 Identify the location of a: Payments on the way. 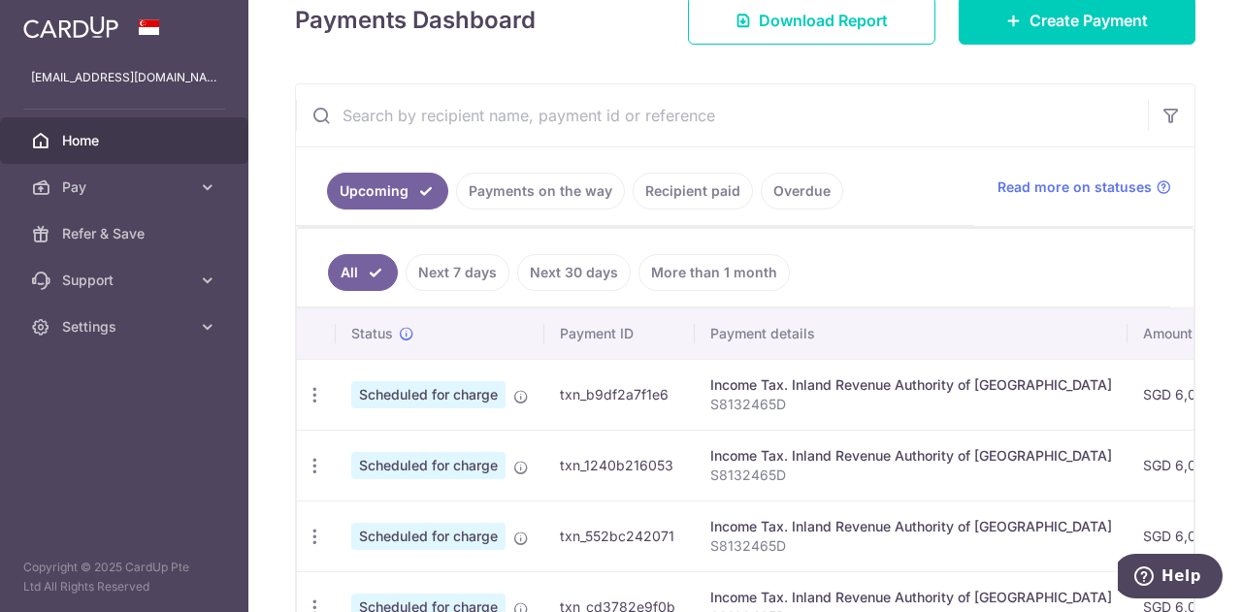
(540, 191).